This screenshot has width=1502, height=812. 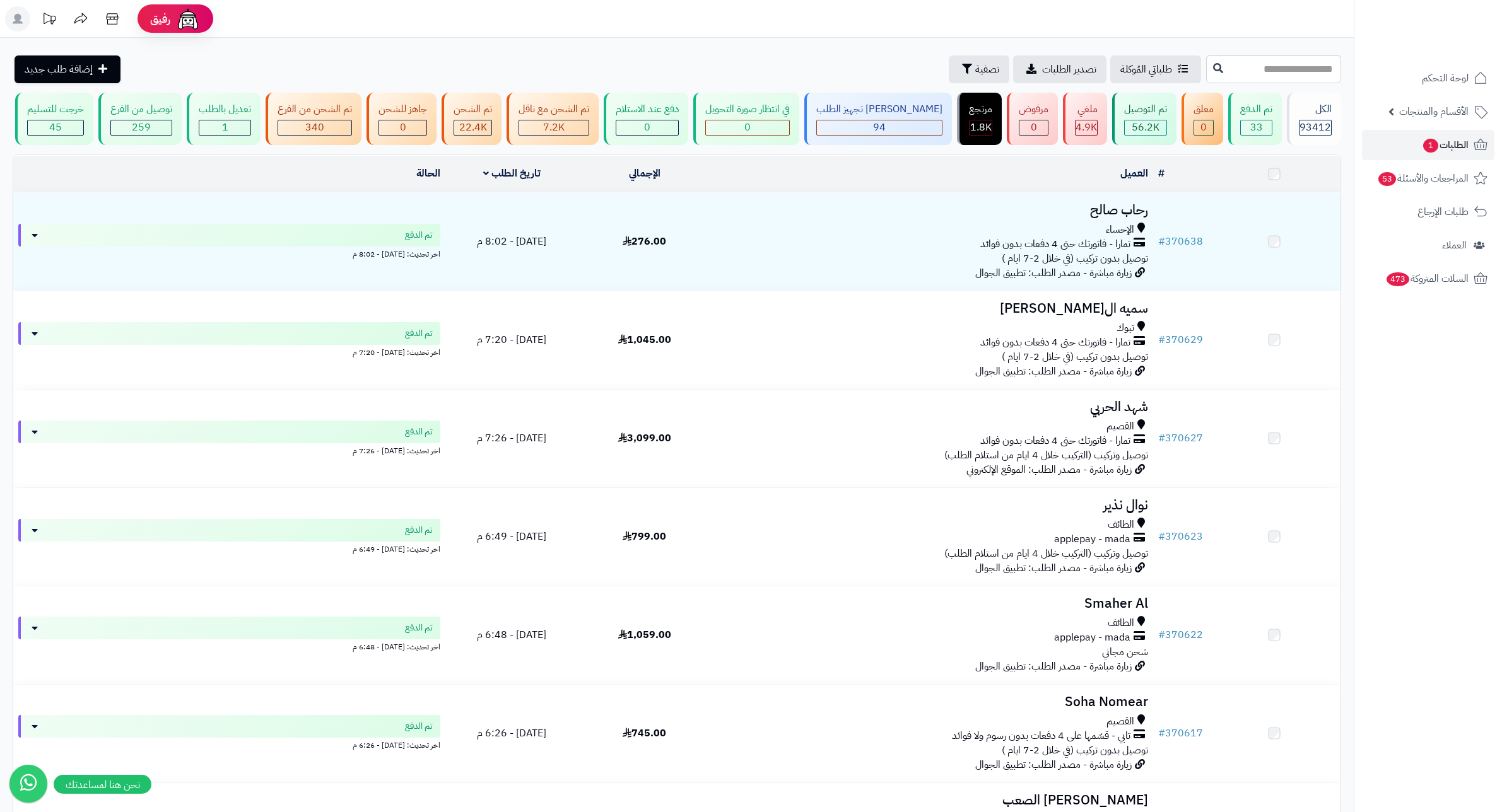 What do you see at coordinates (160, 19) in the screenshot?
I see `span: رفيق` at bounding box center [160, 19].